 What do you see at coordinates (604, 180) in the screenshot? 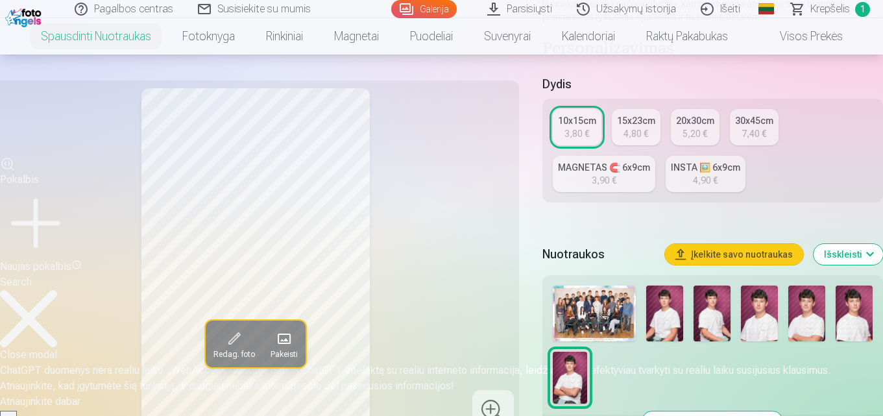
I see `div: 3,90 €` at bounding box center [604, 180].